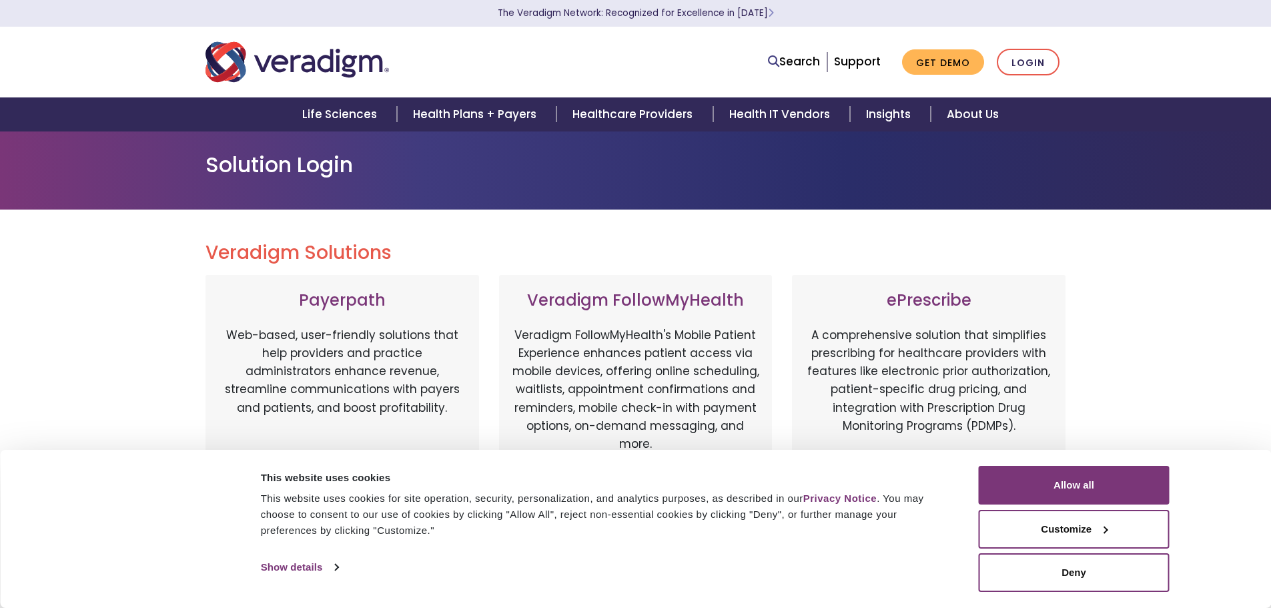 The width and height of the screenshot is (1271, 608). Describe the element at coordinates (476, 114) in the screenshot. I see `a: Health Plans + Payers` at that location.